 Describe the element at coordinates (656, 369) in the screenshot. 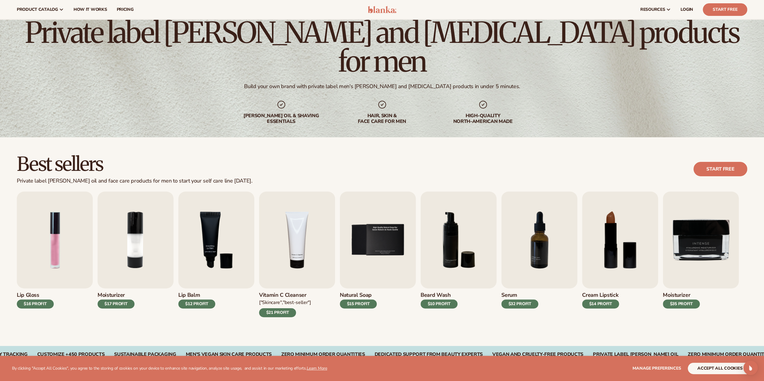

I see `span: Manage preferences` at that location.